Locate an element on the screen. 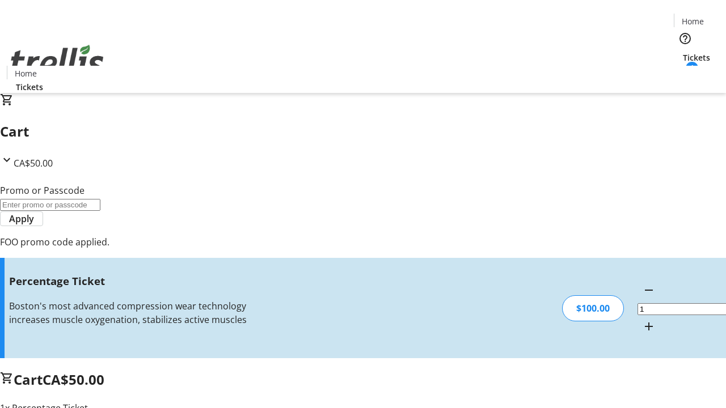  div: $100.00 is located at coordinates (593, 309).